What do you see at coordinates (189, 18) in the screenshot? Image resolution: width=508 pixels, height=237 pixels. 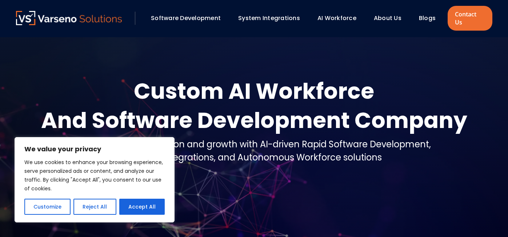 I see `div: Software Development` at bounding box center [189, 18].